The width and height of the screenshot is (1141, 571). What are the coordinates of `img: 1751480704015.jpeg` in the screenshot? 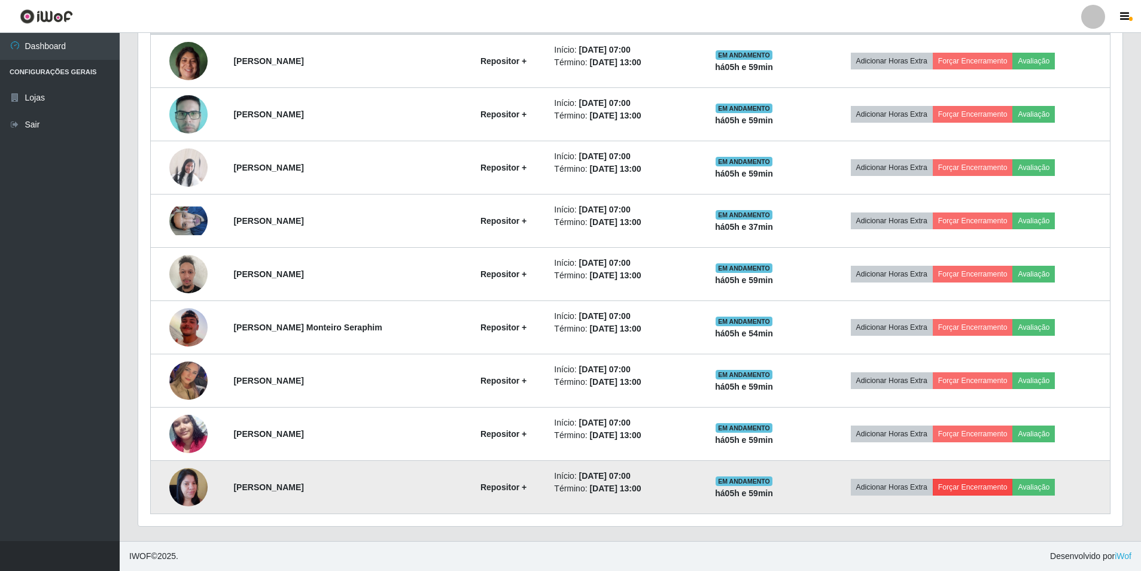 It's located at (188, 167).